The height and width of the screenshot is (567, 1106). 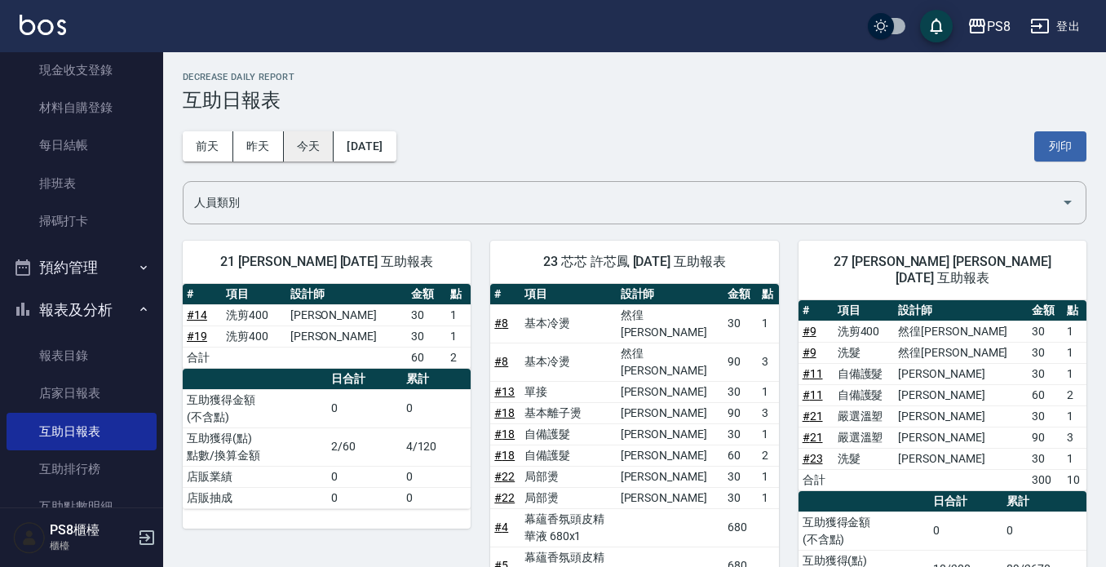 What do you see at coordinates (1045, 311) in the screenshot?
I see `th: 金額` at bounding box center [1045, 311].